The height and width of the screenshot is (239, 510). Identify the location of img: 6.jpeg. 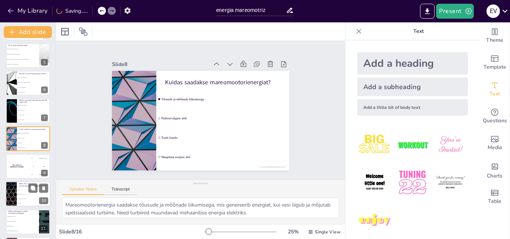
(451, 183).